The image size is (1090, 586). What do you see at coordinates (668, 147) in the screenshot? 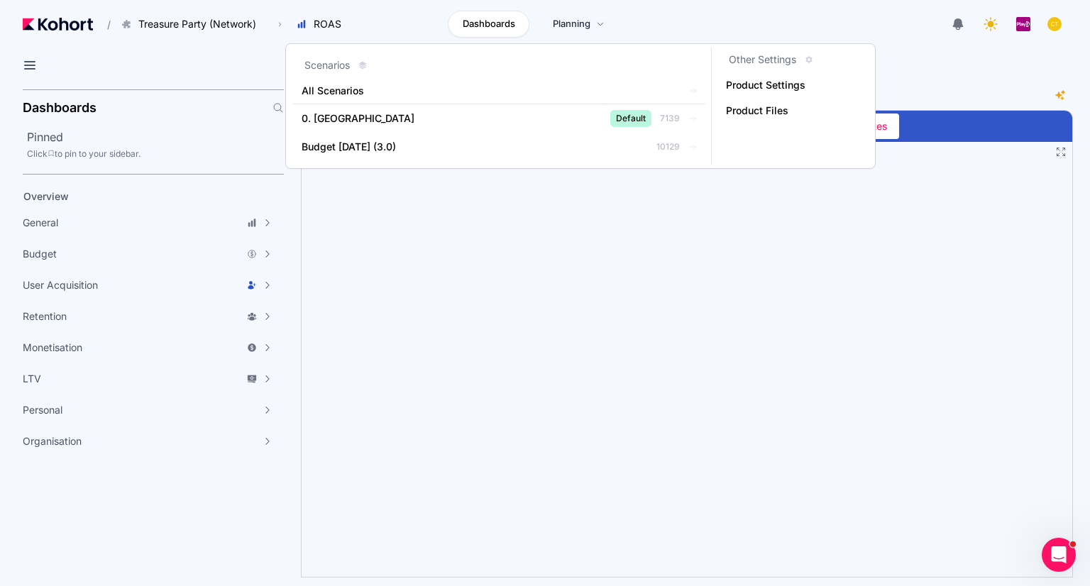
I see `span: 10129` at bounding box center [668, 147].